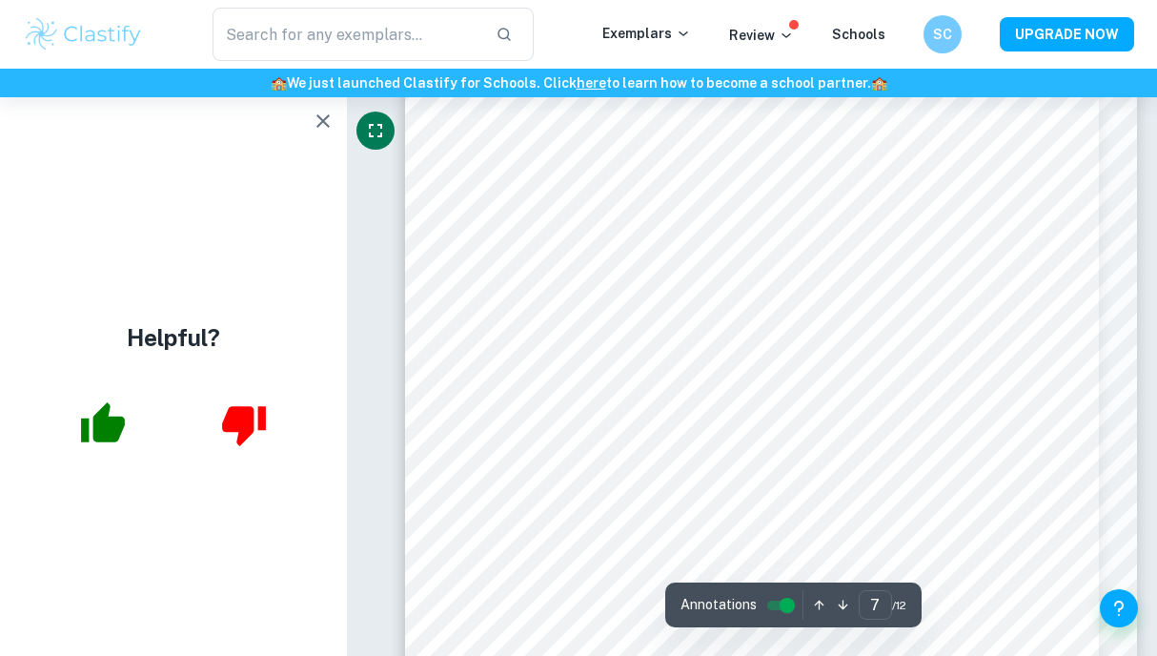 This screenshot has height=656, width=1157. I want to click on span: / 12, so click(899, 605).